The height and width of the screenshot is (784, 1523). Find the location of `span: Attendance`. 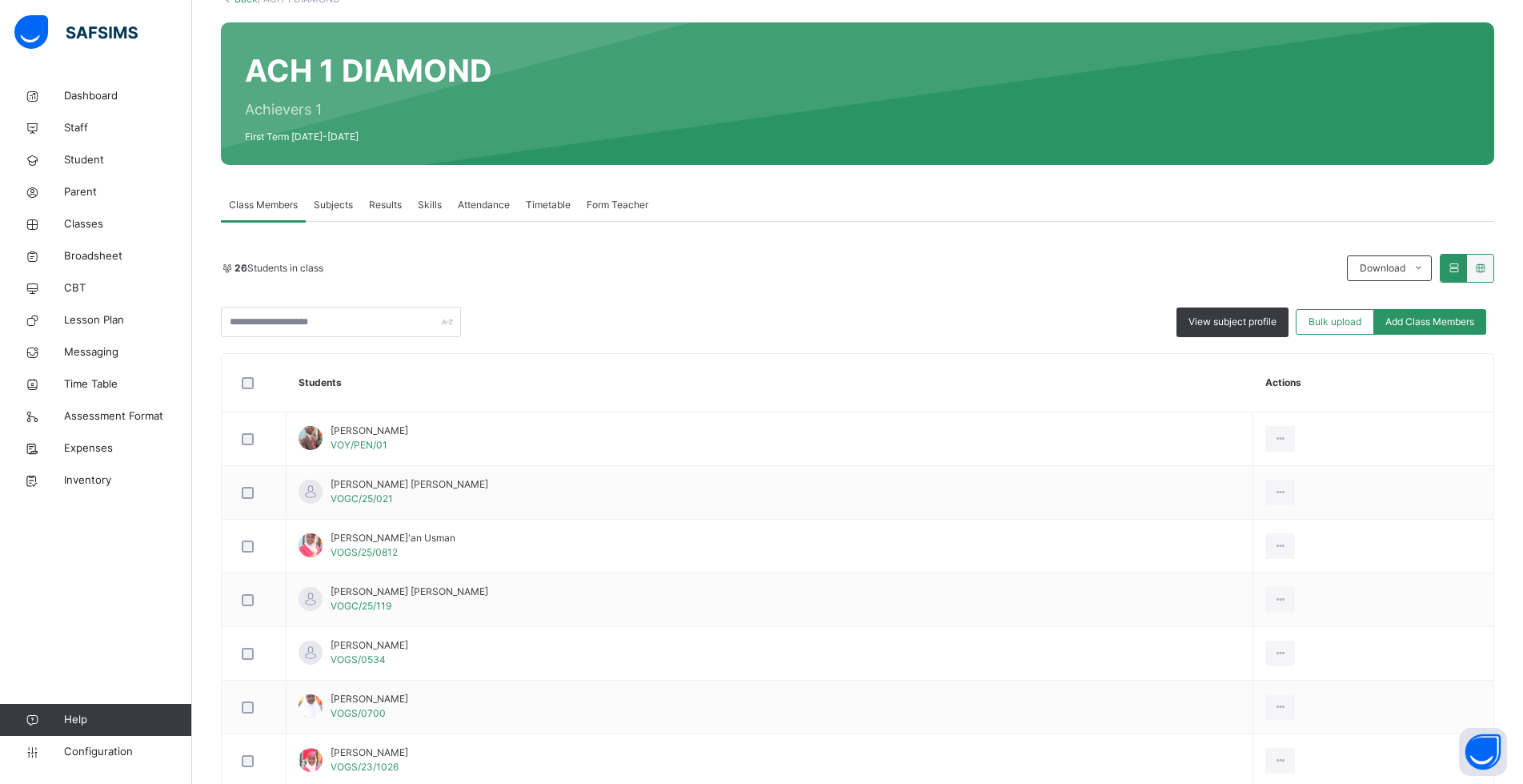

span: Attendance is located at coordinates (484, 205).